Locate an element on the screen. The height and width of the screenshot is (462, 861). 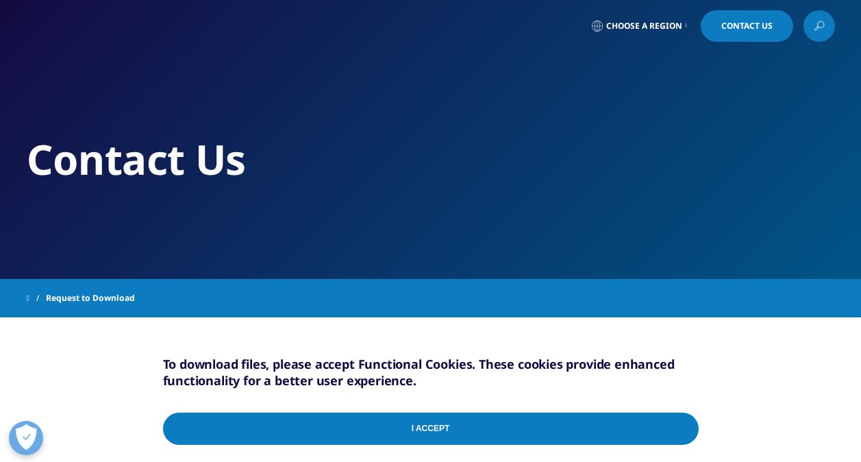
span: Request to Download is located at coordinates (90, 298).